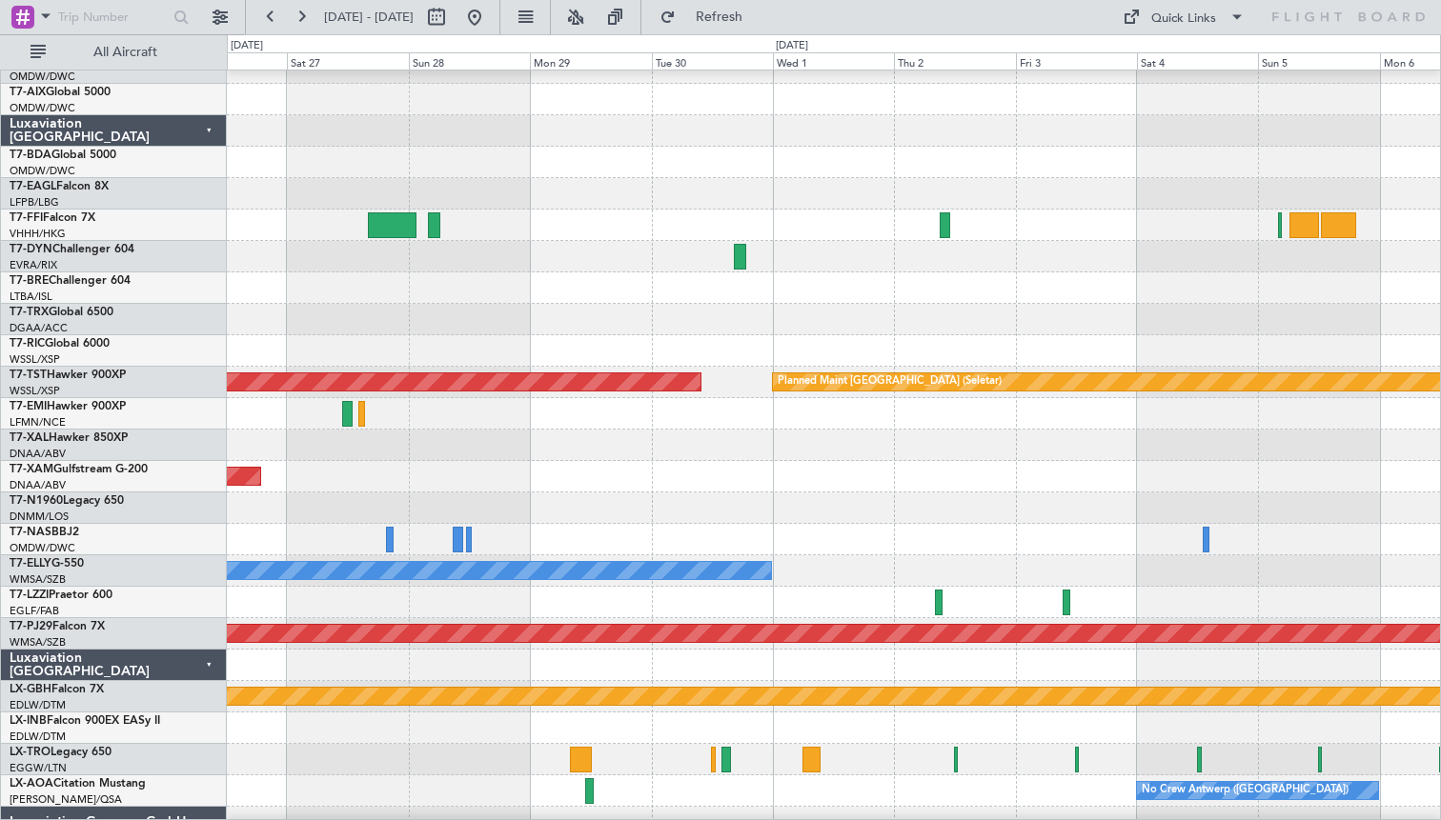 The height and width of the screenshot is (820, 1441). Describe the element at coordinates (1183, 19) in the screenshot. I see `div: Quick Links` at that location.